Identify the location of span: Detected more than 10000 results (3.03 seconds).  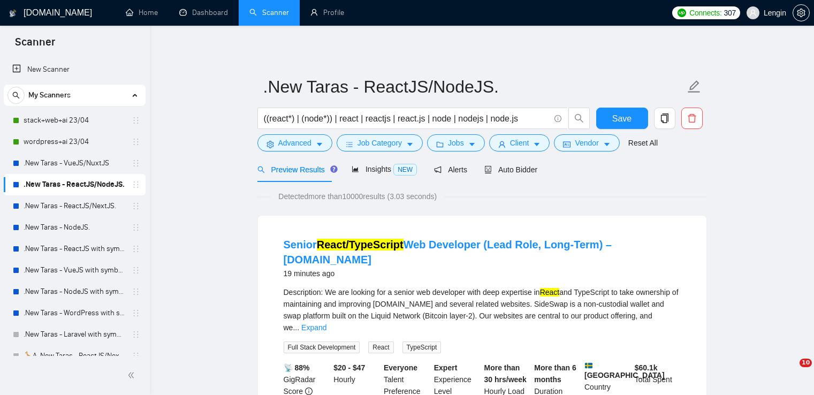
(357, 196).